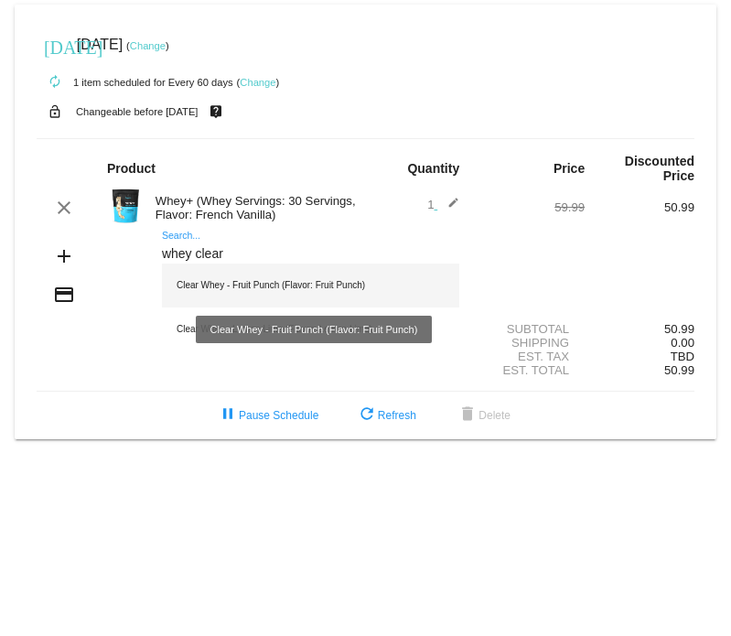 The width and height of the screenshot is (731, 636). What do you see at coordinates (529, 207) in the screenshot?
I see `div: 59.99` at bounding box center [529, 207].